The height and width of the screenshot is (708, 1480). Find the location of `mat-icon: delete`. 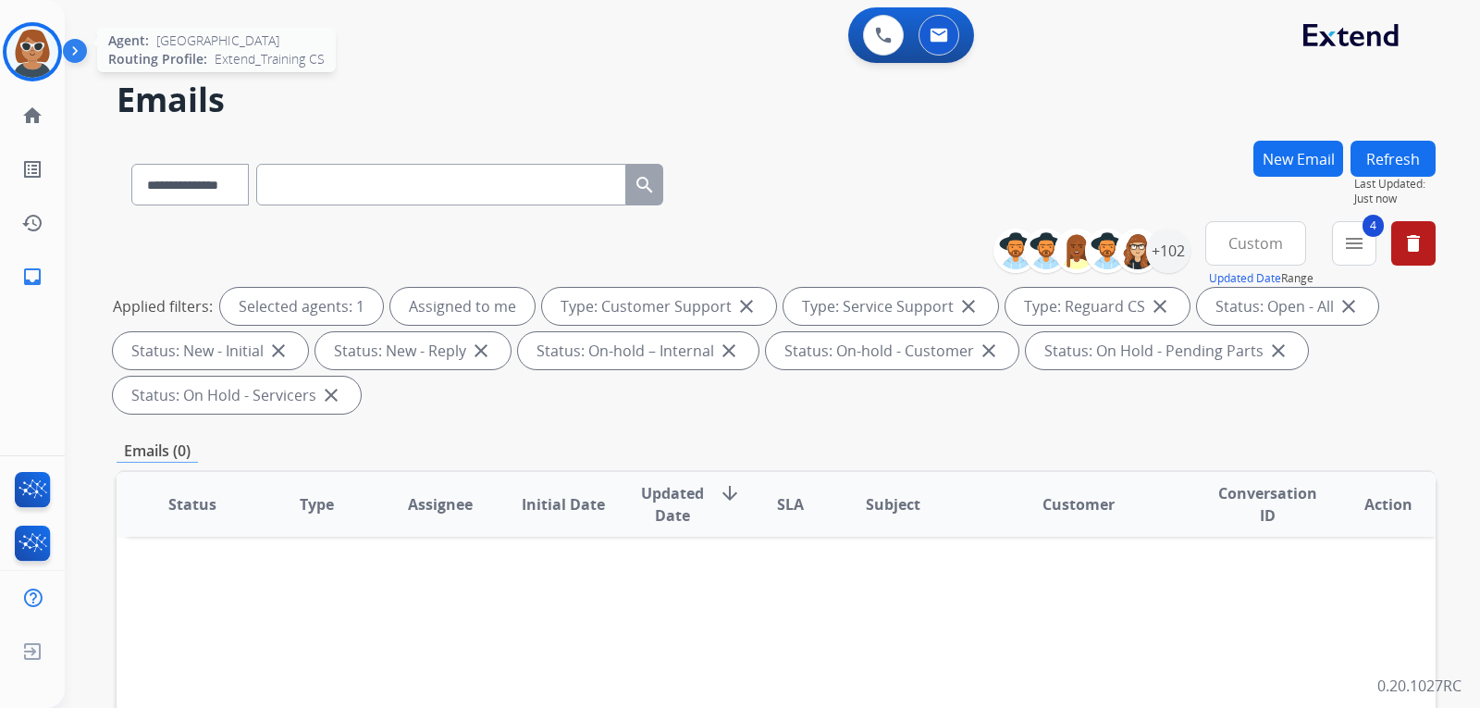

mat-icon: delete is located at coordinates (1414, 243).